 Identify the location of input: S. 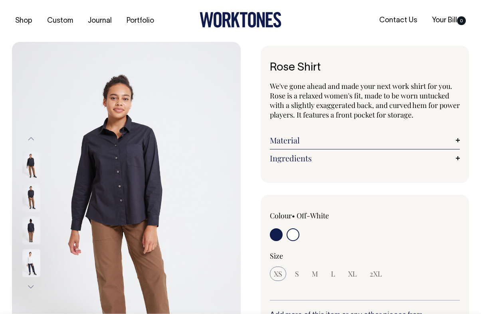
(297, 274).